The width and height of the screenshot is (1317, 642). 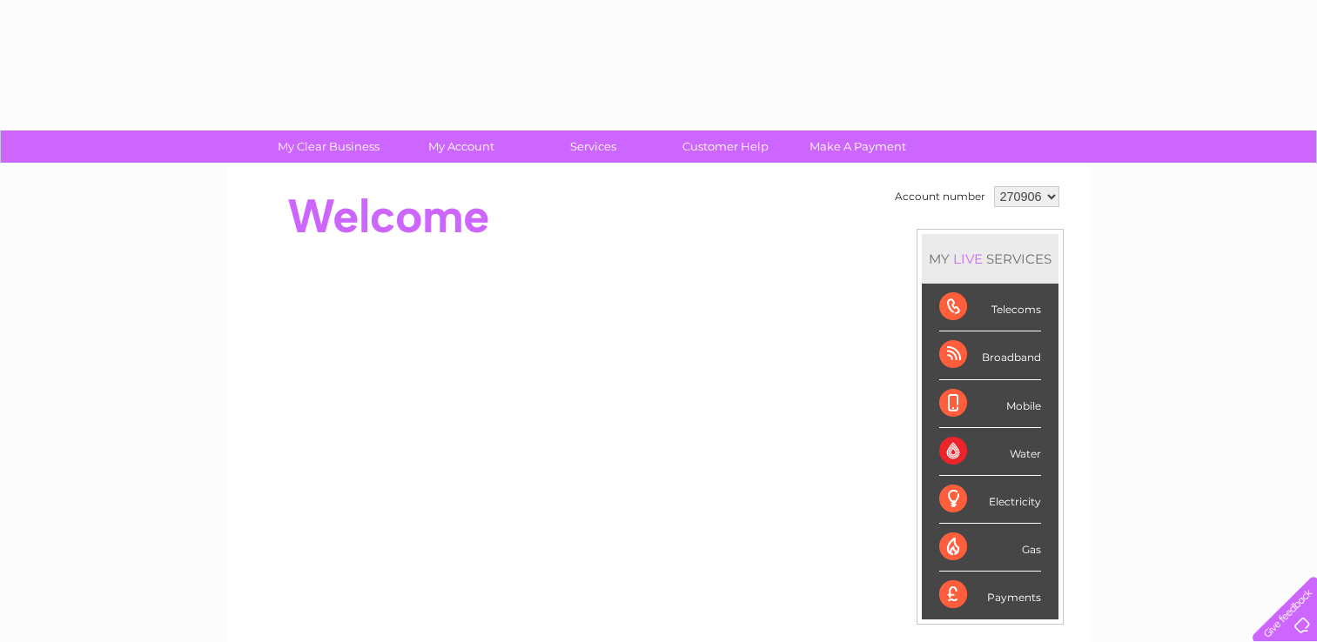 What do you see at coordinates (328, 146) in the screenshot?
I see `a: My Clear Business` at bounding box center [328, 146].